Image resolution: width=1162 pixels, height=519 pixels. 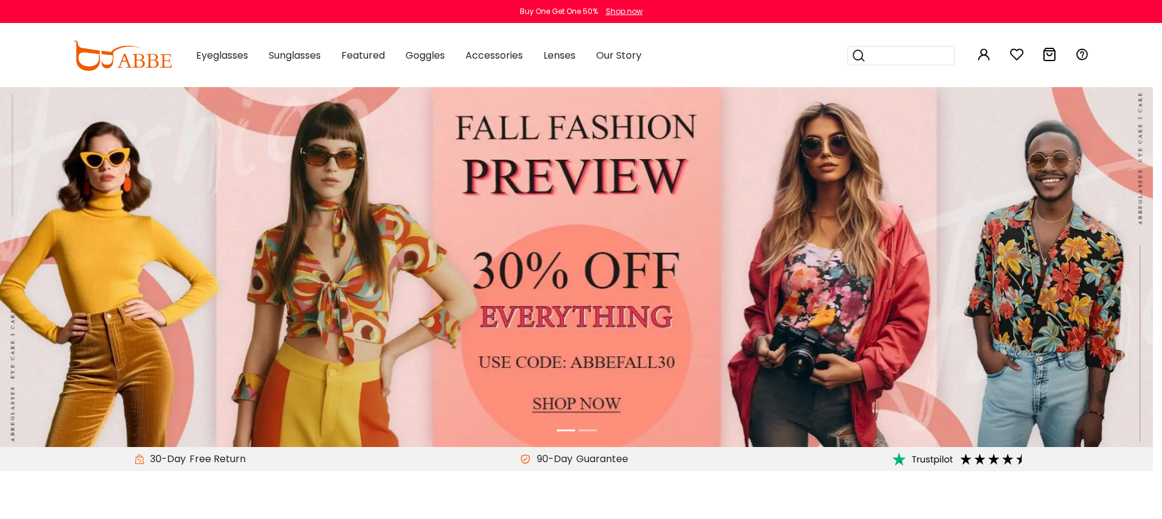 I want to click on div: Shop now, so click(x=624, y=11).